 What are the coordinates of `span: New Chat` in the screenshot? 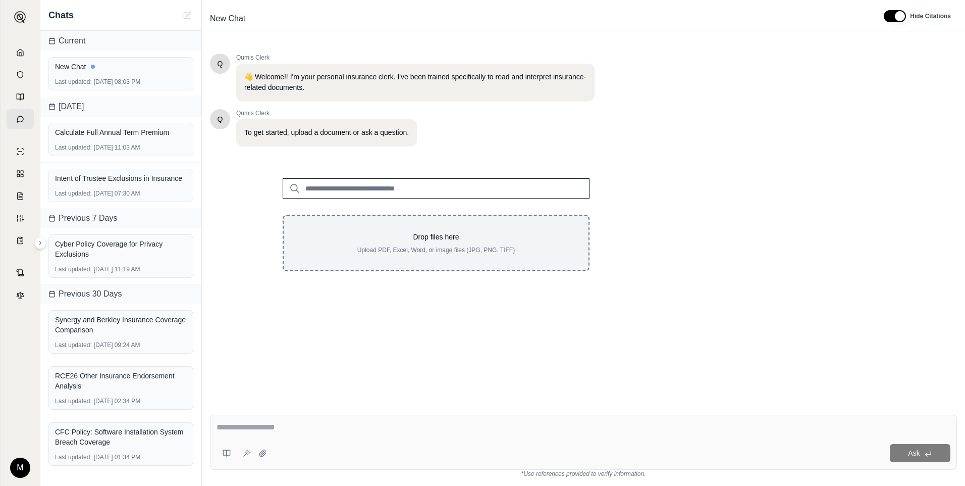 It's located at (228, 19).